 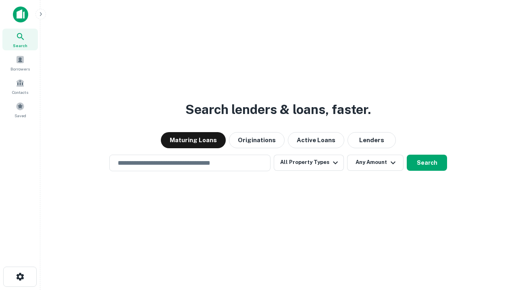 I want to click on a: Saved, so click(x=20, y=110).